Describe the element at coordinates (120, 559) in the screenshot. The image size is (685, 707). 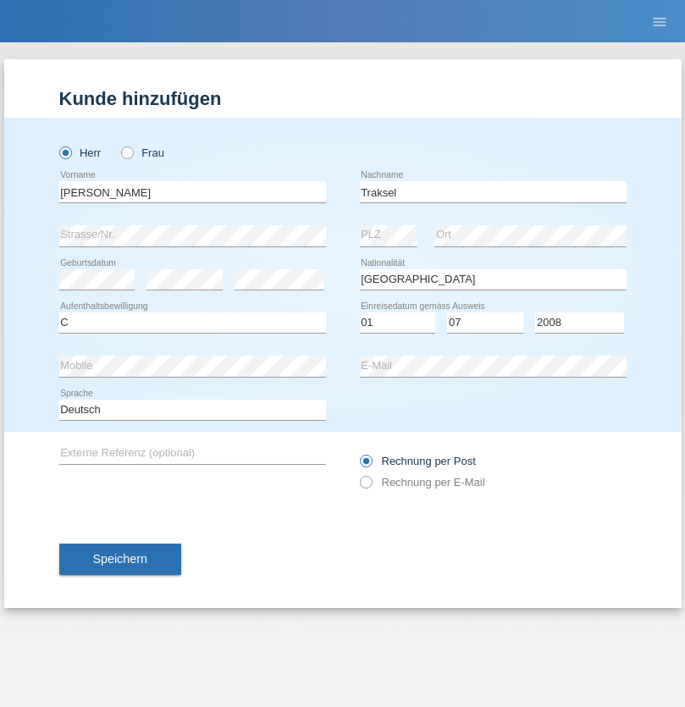
I see `button: Speichern` at that location.